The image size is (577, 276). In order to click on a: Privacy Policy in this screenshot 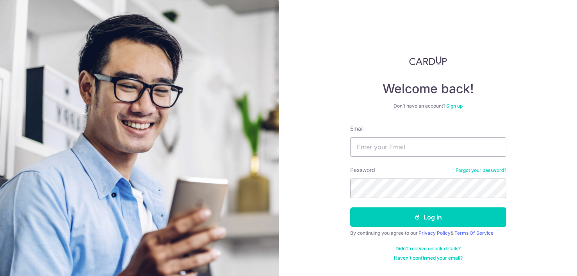, I will do `click(435, 233)`.